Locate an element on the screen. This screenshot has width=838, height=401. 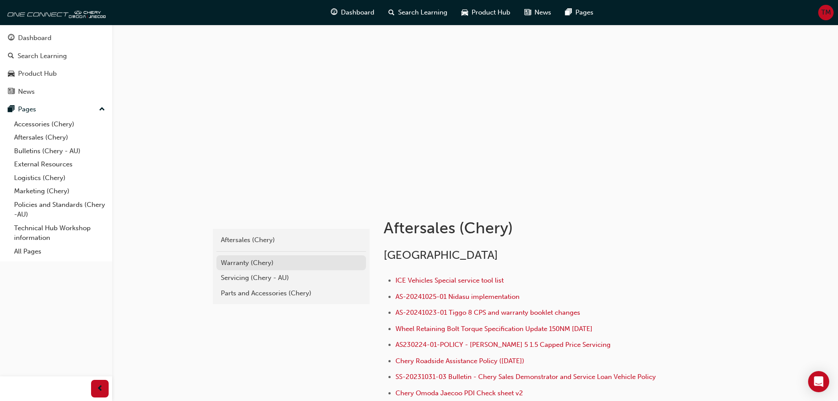
span: Chery Omoda Jaecoo PDI Check sheet v2 is located at coordinates (459, 393).